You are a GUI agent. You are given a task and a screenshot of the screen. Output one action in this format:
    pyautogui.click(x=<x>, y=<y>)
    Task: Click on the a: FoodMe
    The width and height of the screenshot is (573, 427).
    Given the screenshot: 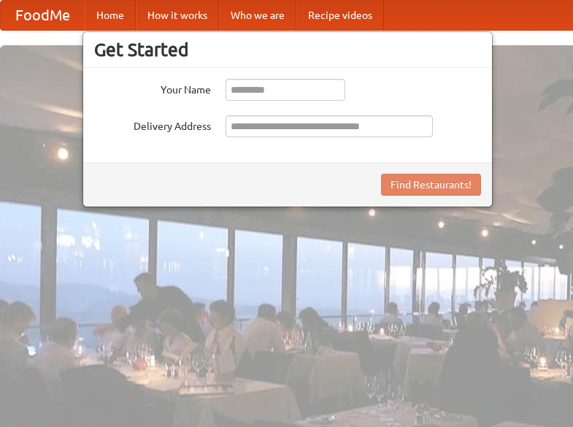 What is the action you would take?
    pyautogui.click(x=42, y=15)
    